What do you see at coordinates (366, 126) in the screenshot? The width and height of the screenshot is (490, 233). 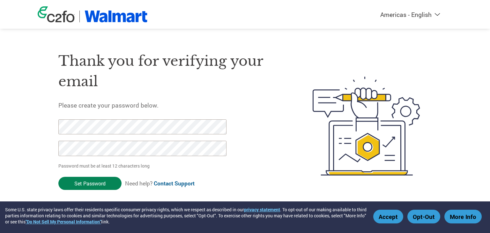 I see `img: create-password` at bounding box center [366, 126].